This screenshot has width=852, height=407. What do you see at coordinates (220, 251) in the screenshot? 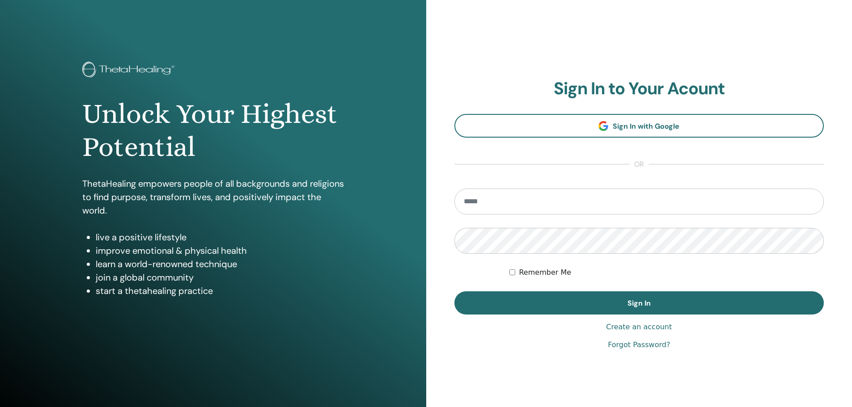
I see `li: improve emotional & physical health` at bounding box center [220, 251].